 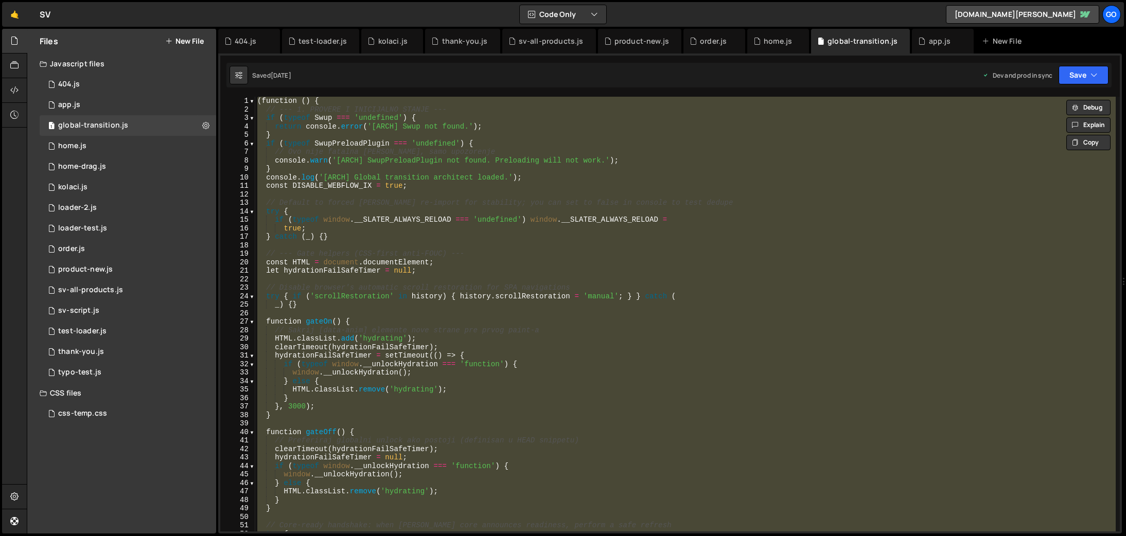 I want to click on span: 1, so click(x=51, y=127).